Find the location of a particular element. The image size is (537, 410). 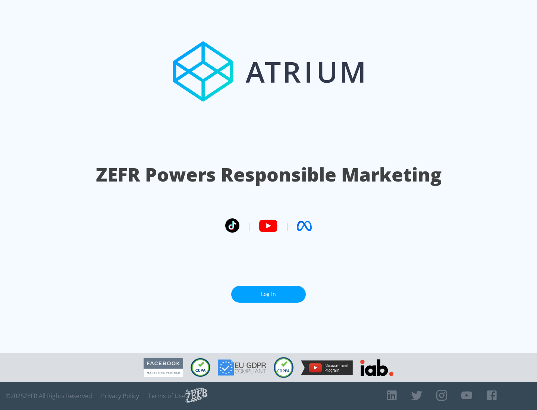

a: Log In is located at coordinates (268, 294).